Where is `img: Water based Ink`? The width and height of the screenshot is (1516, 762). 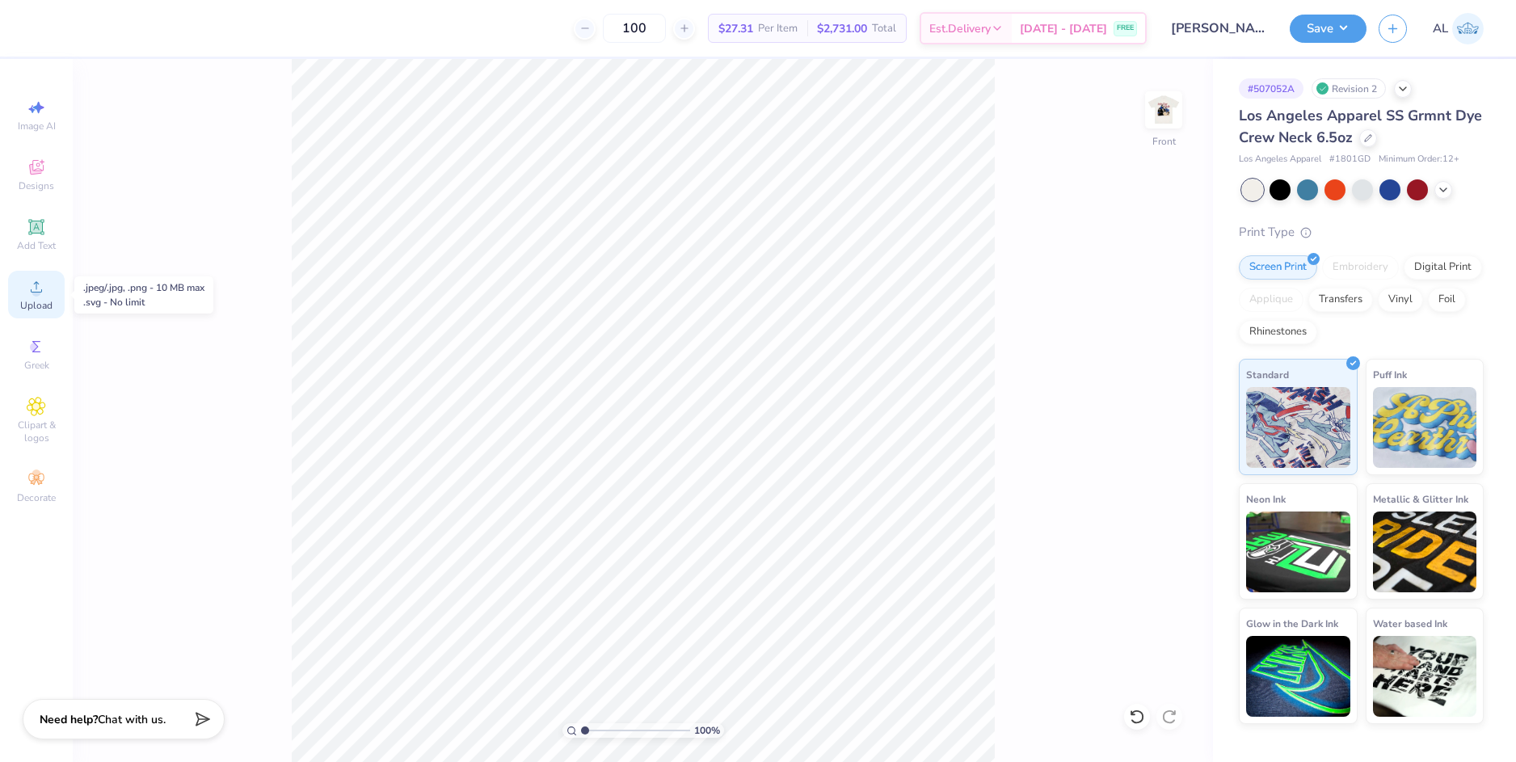
img: Water based Ink is located at coordinates (1424, 676).